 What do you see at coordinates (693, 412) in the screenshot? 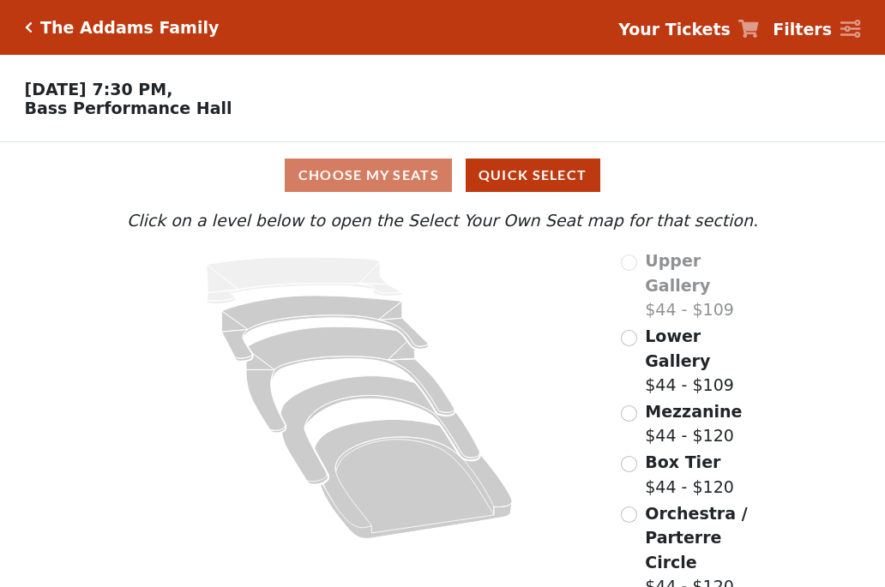
I see `span: Mezzanine` at bounding box center [693, 412].